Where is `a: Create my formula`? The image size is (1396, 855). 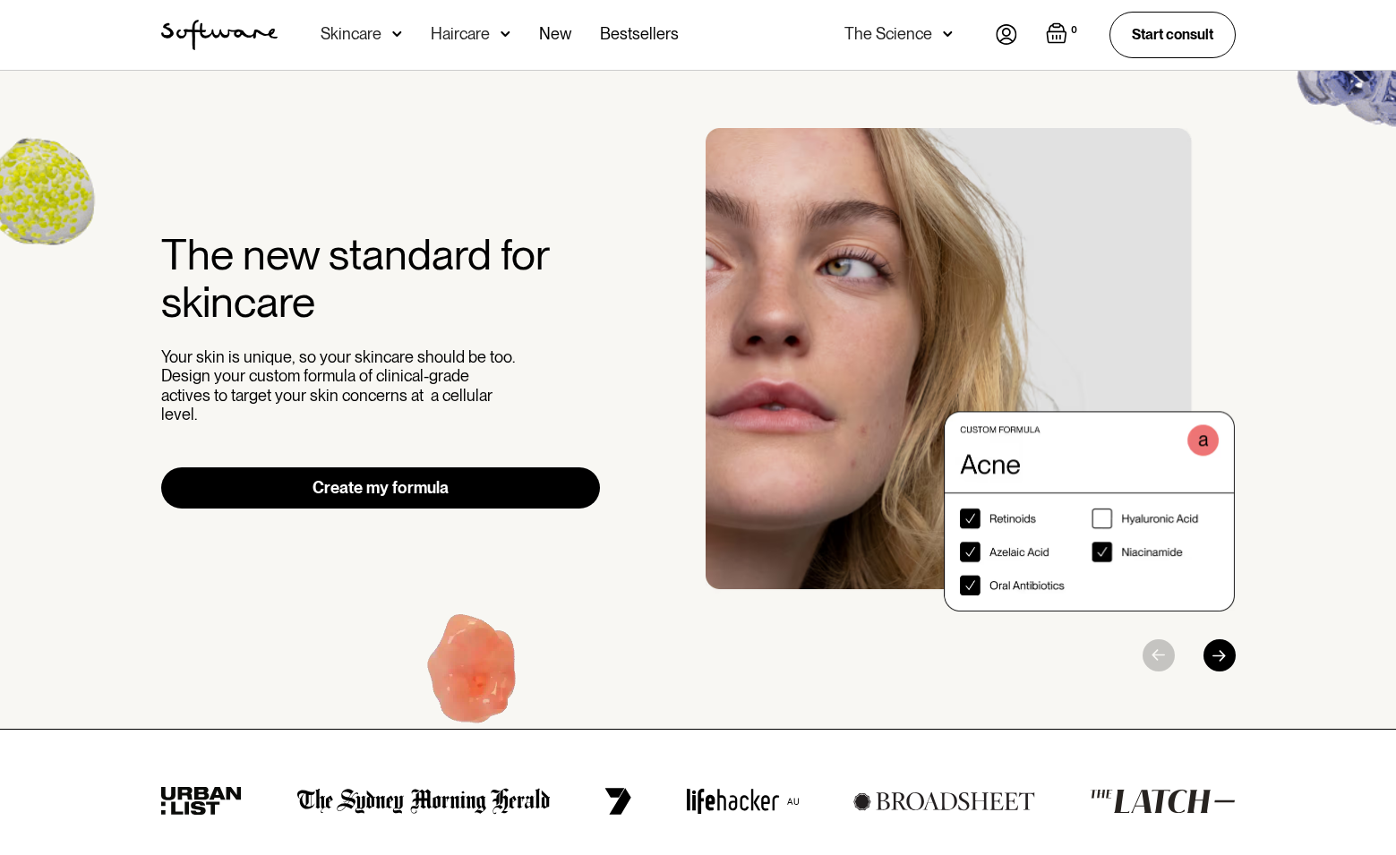 a: Create my formula is located at coordinates (381, 488).